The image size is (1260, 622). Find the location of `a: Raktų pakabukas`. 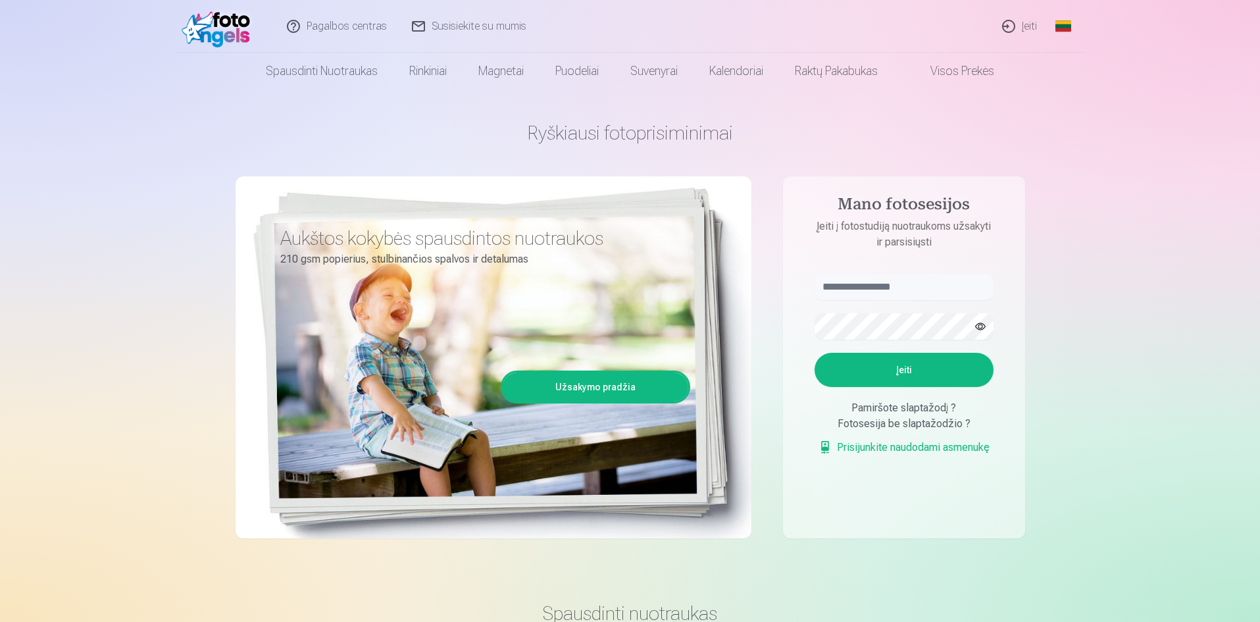

a: Raktų pakabukas is located at coordinates (836, 71).